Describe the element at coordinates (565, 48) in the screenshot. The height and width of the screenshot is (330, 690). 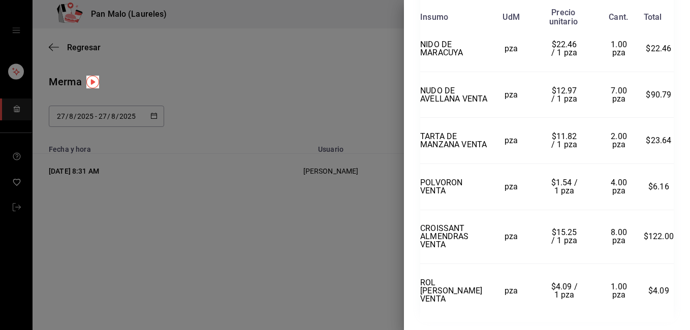
I see `span: $22.46 / 1 pza` at that location.